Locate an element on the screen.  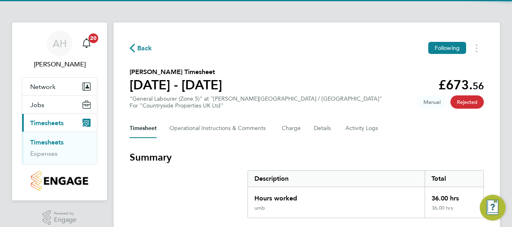
button: Jobs is located at coordinates (60, 105).